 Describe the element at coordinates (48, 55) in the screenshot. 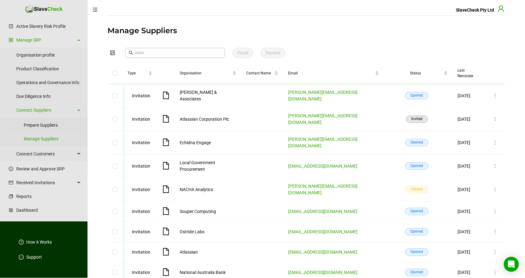

I see `a: Organisation profile` at that location.